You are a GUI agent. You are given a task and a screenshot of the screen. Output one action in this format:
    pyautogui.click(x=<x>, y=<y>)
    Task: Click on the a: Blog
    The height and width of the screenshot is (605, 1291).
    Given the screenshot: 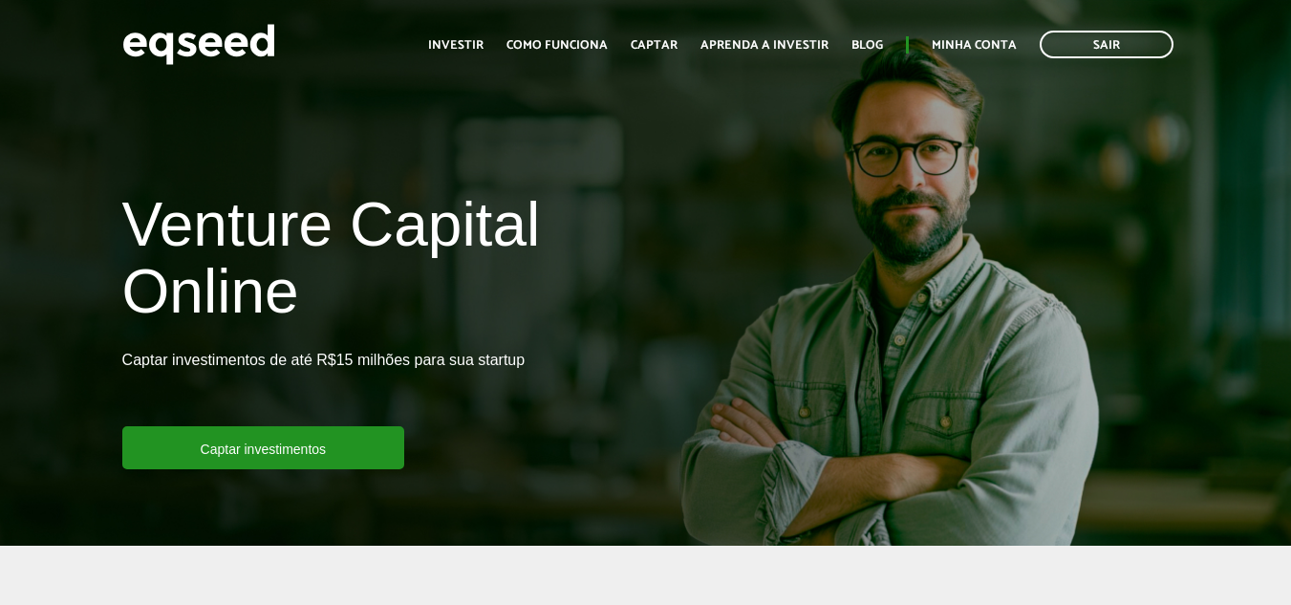 What is the action you would take?
    pyautogui.click(x=866, y=45)
    